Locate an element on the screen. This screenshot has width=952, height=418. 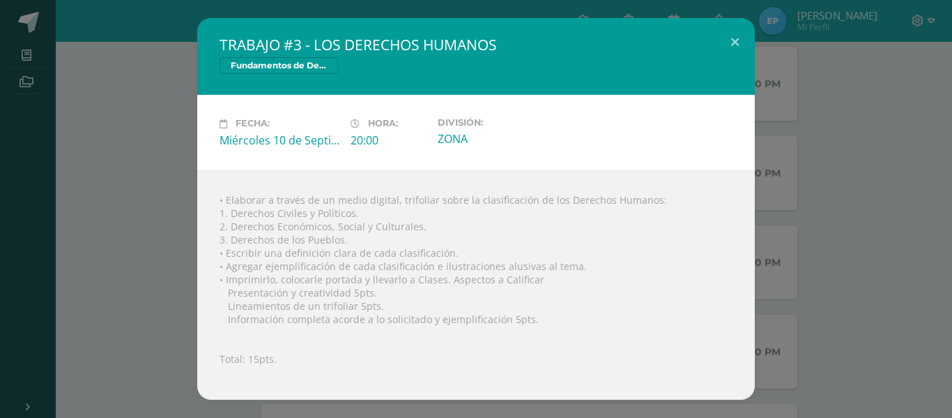
div: ZONA is located at coordinates (498, 139).